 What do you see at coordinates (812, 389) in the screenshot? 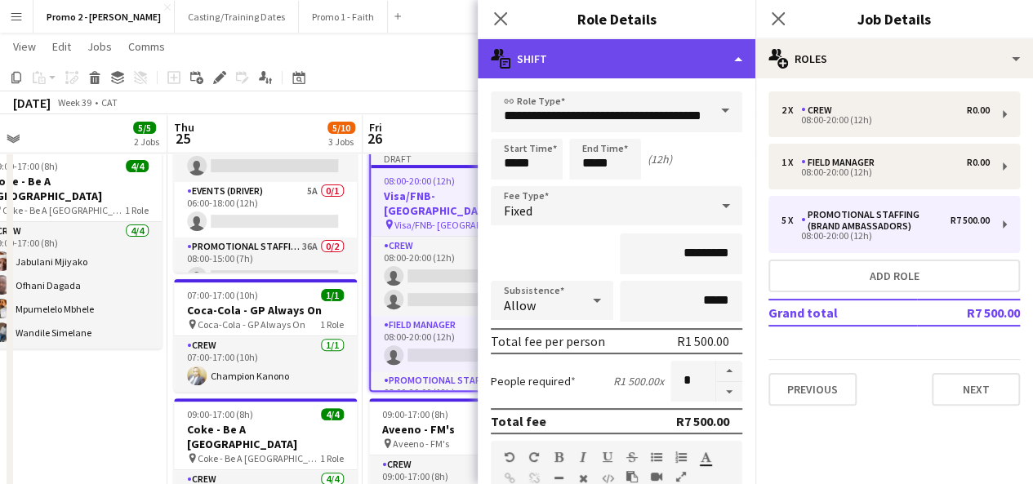
I see `button: Previous` at bounding box center [812, 389].